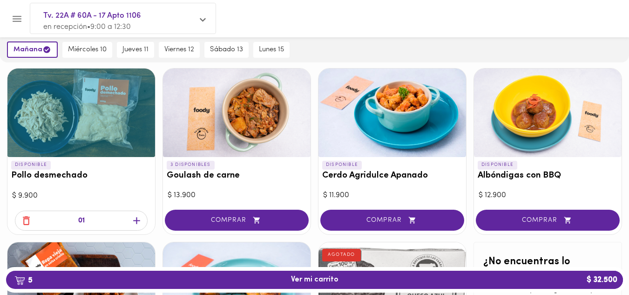 This screenshot has height=295, width=629. What do you see at coordinates (341, 255) in the screenshot?
I see `div: AGOTADO` at bounding box center [341, 255].